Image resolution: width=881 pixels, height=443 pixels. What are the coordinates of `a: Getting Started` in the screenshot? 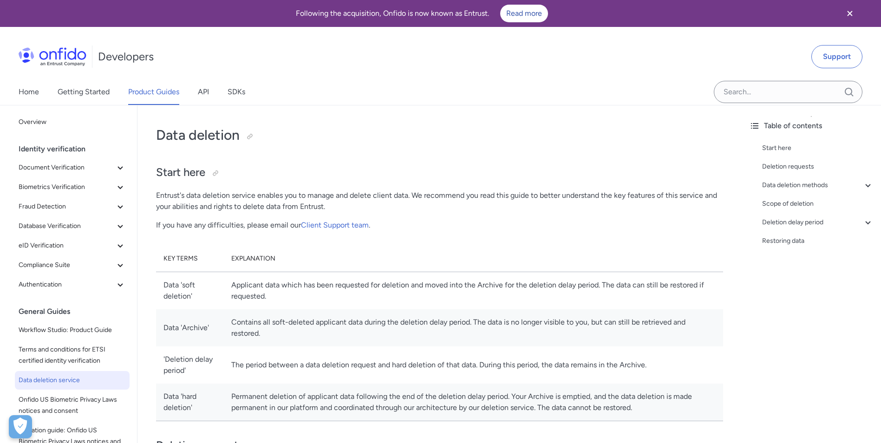 It's located at (84, 92).